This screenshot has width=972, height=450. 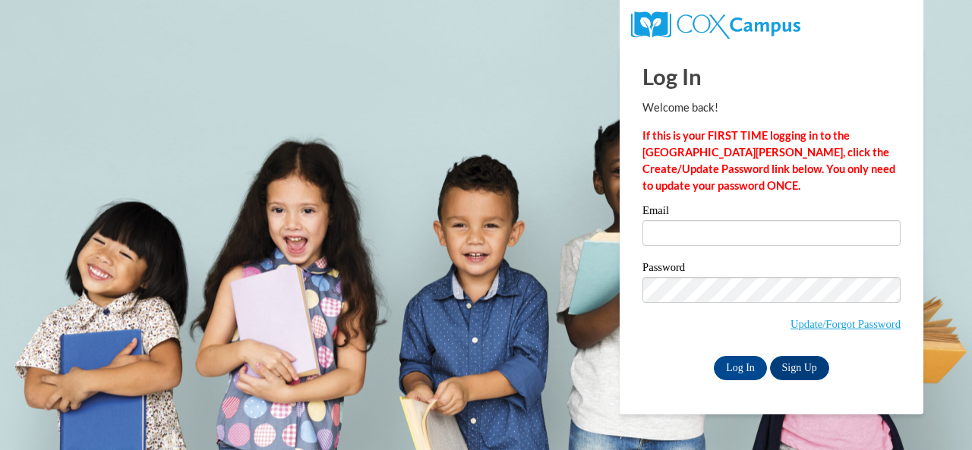 What do you see at coordinates (800, 368) in the screenshot?
I see `a: Sign Up` at bounding box center [800, 368].